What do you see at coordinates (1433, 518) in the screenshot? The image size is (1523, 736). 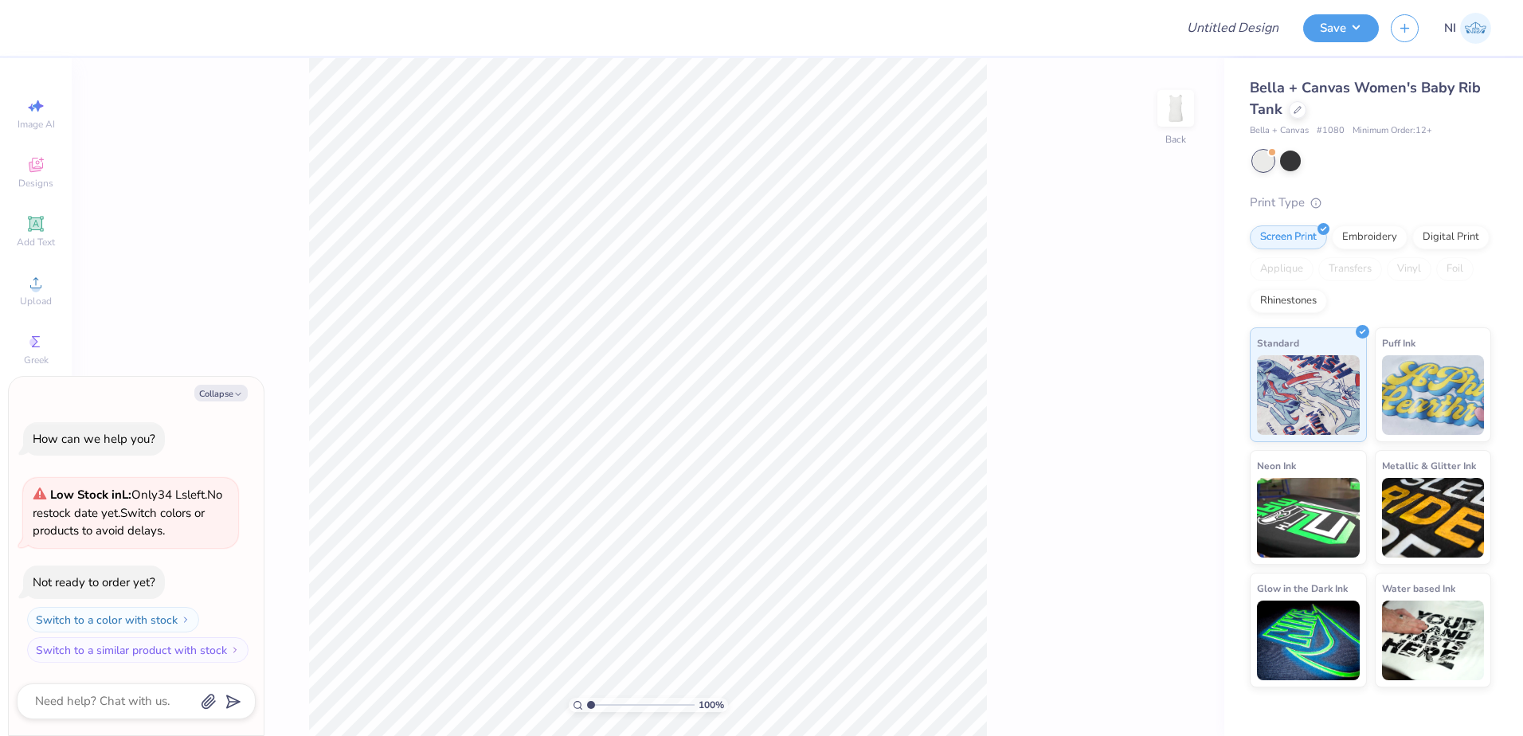 I see `img: Metallic & Glitter Ink` at bounding box center [1433, 518].